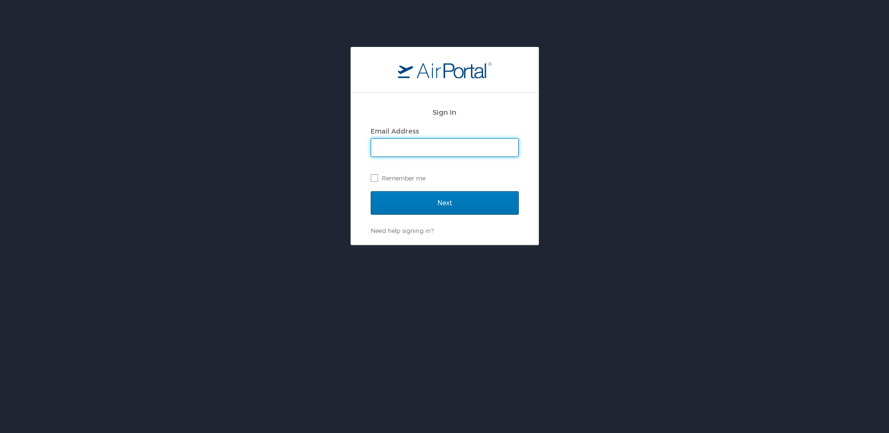 The height and width of the screenshot is (433, 889). Describe the element at coordinates (445, 70) in the screenshot. I see `img: logo` at that location.